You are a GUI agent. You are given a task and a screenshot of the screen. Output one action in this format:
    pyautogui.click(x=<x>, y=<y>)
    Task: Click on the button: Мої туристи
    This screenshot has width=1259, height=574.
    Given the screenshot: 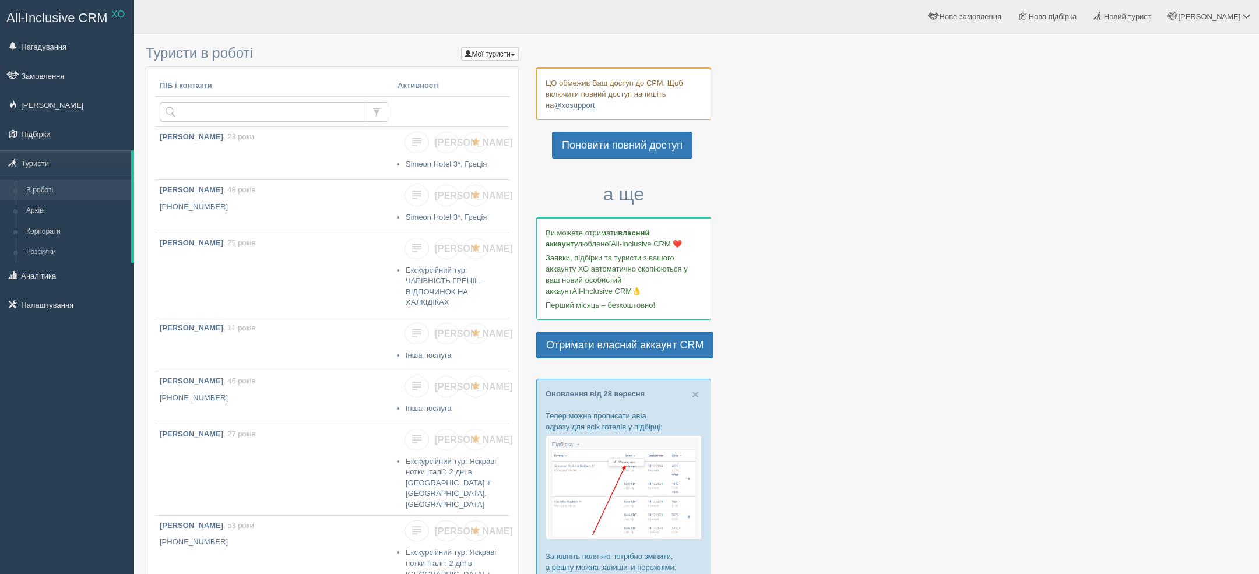 What is the action you would take?
    pyautogui.click(x=490, y=54)
    